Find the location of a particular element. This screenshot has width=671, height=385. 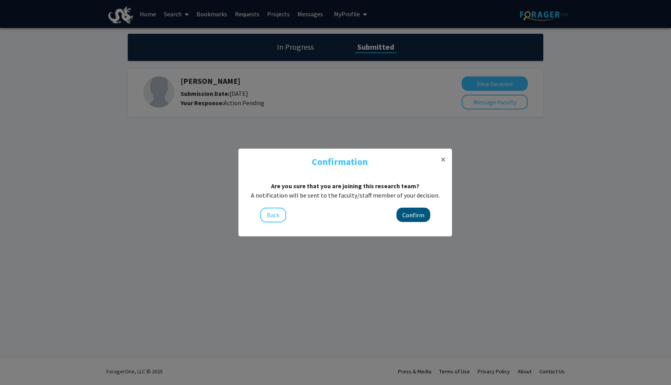

button: Confirm is located at coordinates (413, 215).